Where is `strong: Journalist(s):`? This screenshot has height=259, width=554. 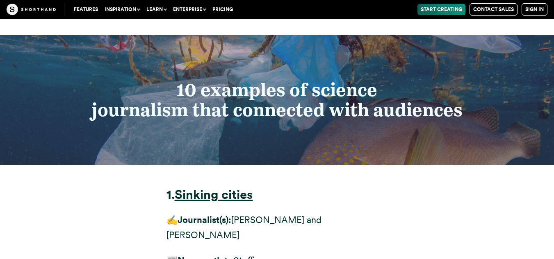
strong: Journalist(s): is located at coordinates (204, 220).